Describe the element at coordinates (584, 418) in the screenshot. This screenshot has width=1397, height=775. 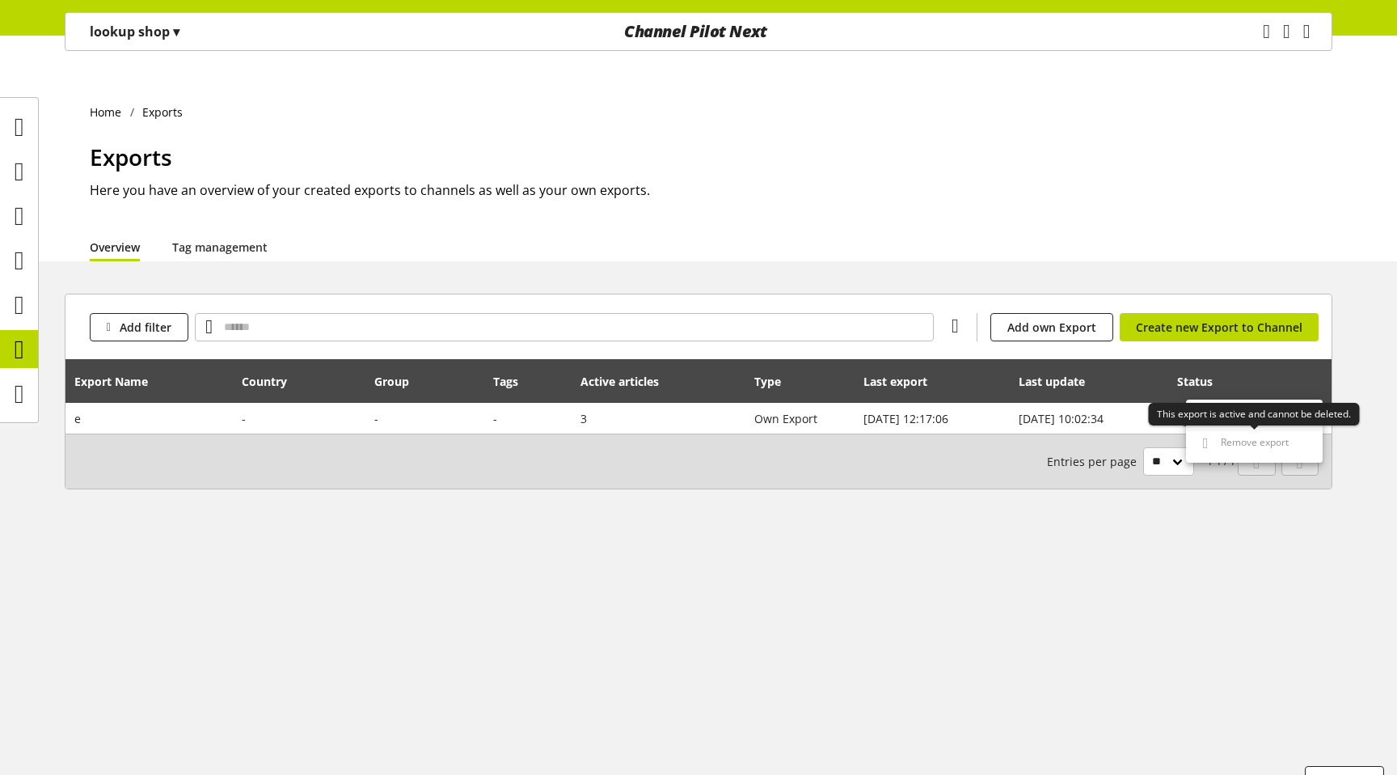
I see `span: 3` at that location.